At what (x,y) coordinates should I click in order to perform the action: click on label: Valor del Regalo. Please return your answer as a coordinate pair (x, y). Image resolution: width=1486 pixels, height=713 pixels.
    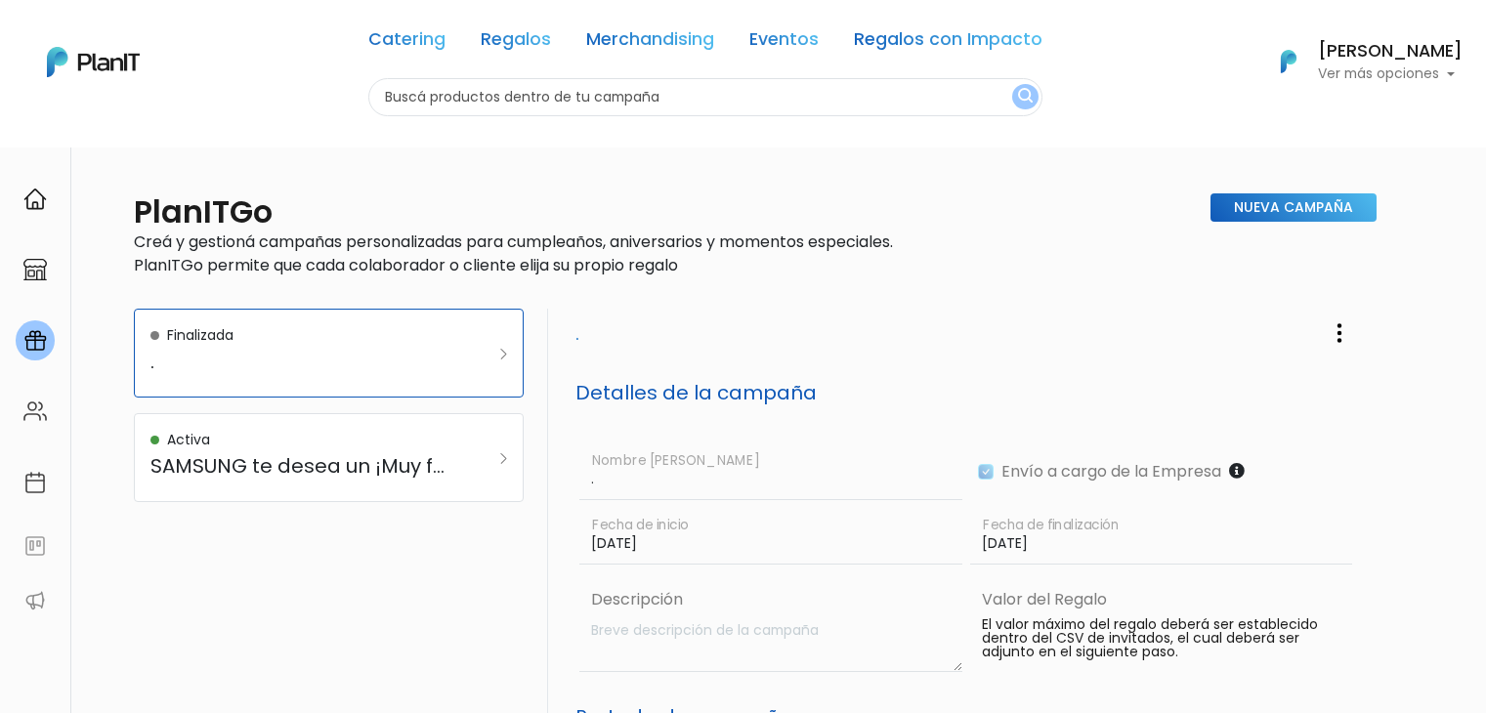
    Looking at the image, I should click on (1044, 600).